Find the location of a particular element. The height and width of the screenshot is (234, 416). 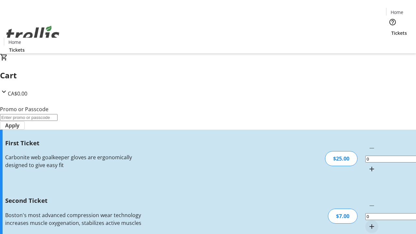

div: Carbonite web goalkeeper gloves are ergonomically designed to give easy fit is located at coordinates (76, 161).